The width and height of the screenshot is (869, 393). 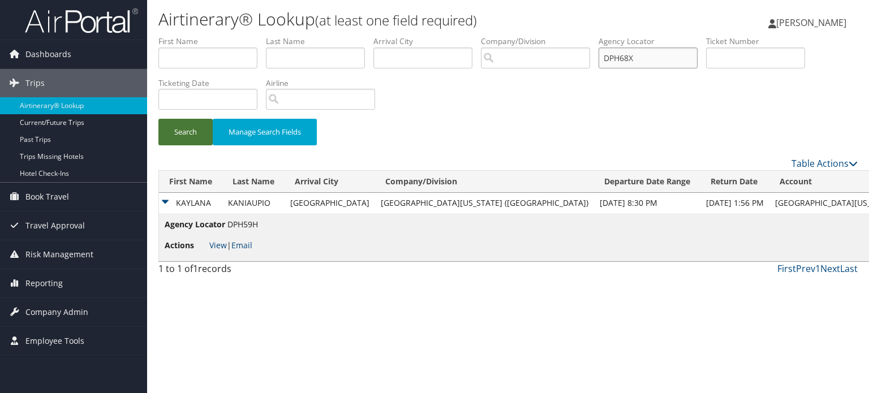 What do you see at coordinates (239, 271) in the screenshot?
I see `div: 1 to 1 of records` at bounding box center [239, 271].